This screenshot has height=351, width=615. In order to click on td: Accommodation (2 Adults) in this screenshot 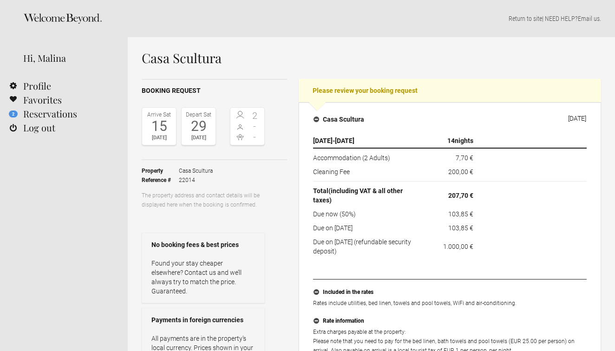, I will do `click(368, 156)`.